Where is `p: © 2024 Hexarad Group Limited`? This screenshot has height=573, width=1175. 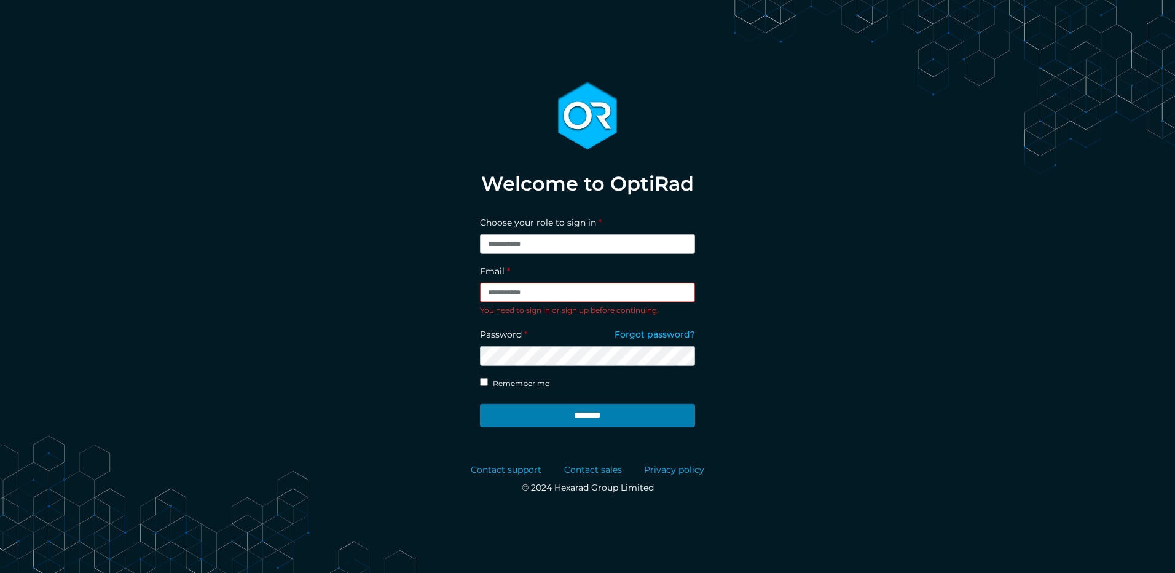 p: © 2024 Hexarad Group Limited is located at coordinates (588, 487).